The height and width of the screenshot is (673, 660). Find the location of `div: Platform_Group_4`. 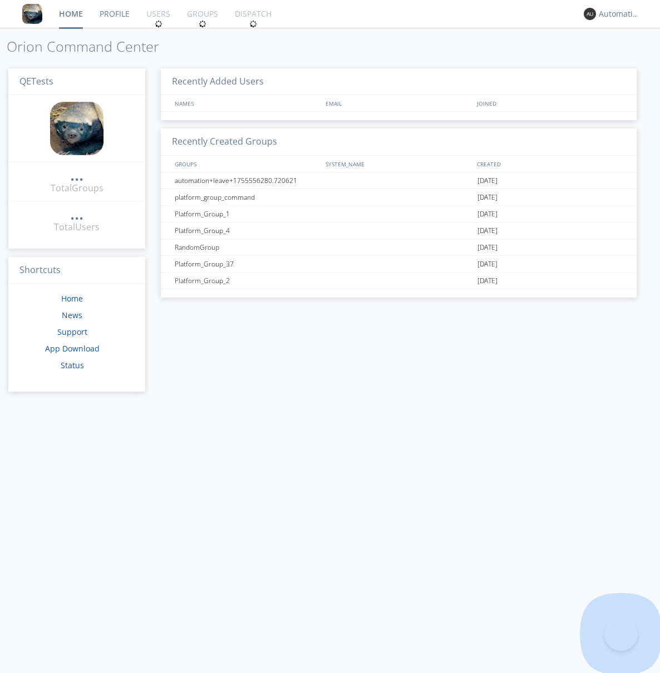

div: Platform_Group_4 is located at coordinates (247, 230).